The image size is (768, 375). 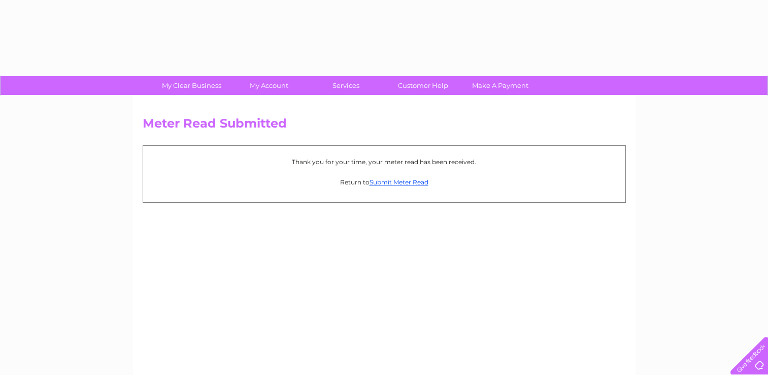 What do you see at coordinates (423, 85) in the screenshot?
I see `a: Customer Help` at bounding box center [423, 85].